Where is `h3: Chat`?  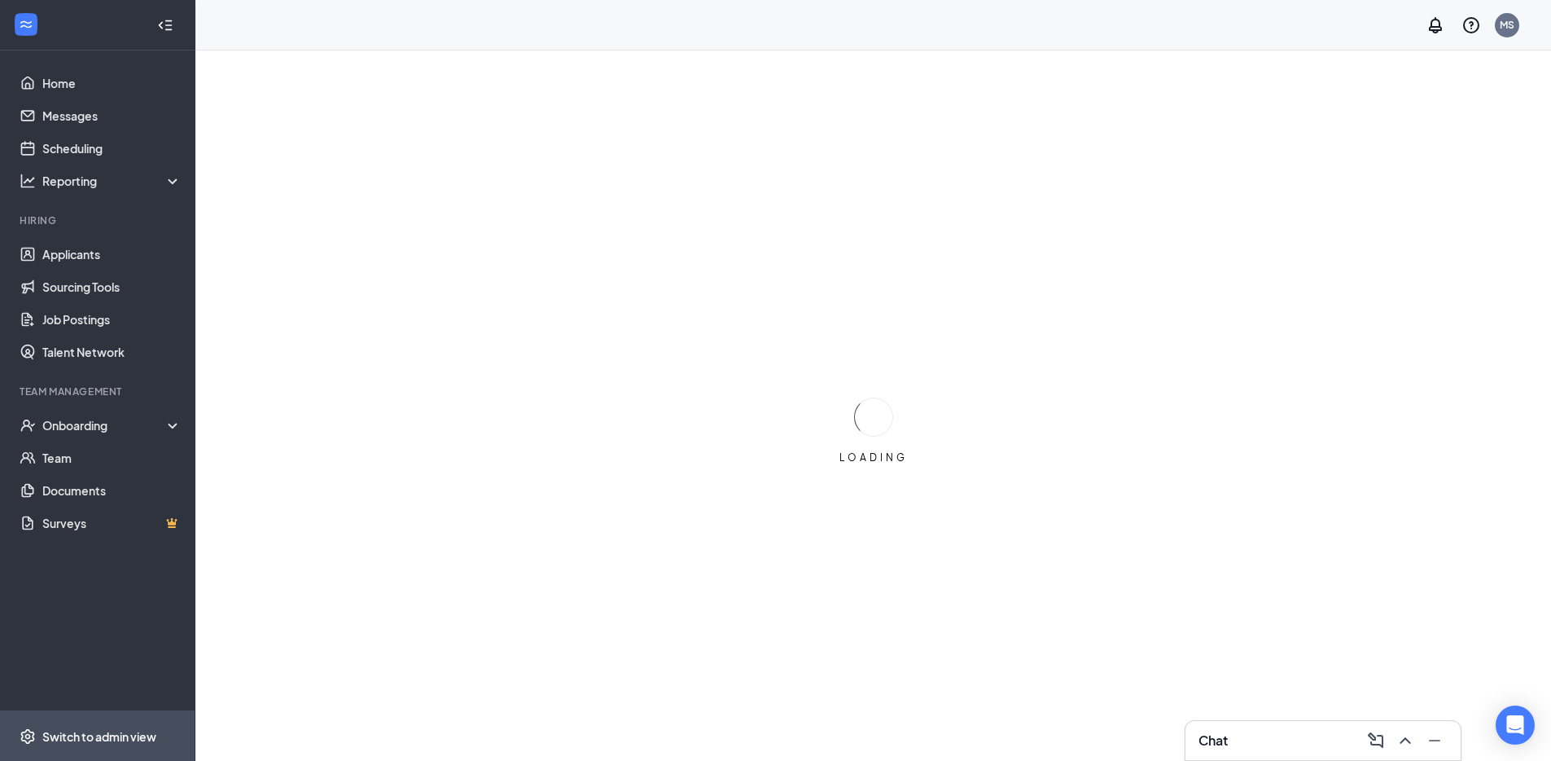
h3: Chat is located at coordinates (1213, 740).